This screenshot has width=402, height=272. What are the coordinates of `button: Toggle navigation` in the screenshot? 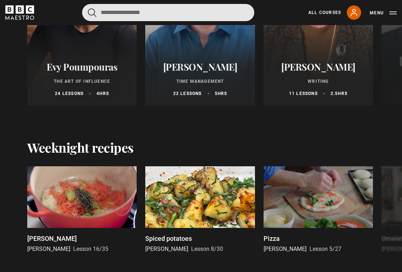 It's located at (383, 13).